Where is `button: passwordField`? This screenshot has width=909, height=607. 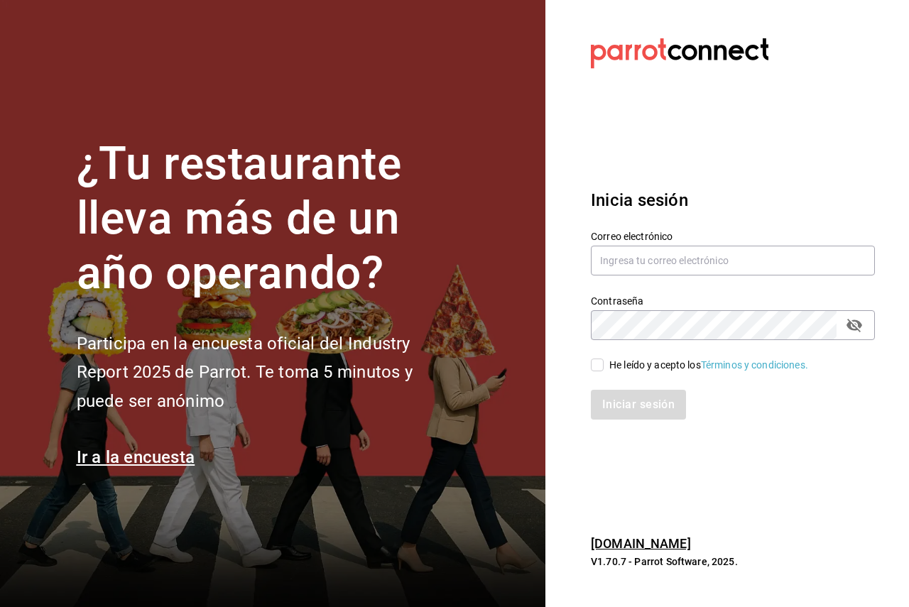 button: passwordField is located at coordinates (855, 325).